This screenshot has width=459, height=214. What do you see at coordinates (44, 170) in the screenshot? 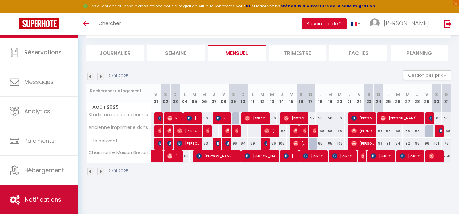
I see `span: Hébergement` at bounding box center [44, 170].